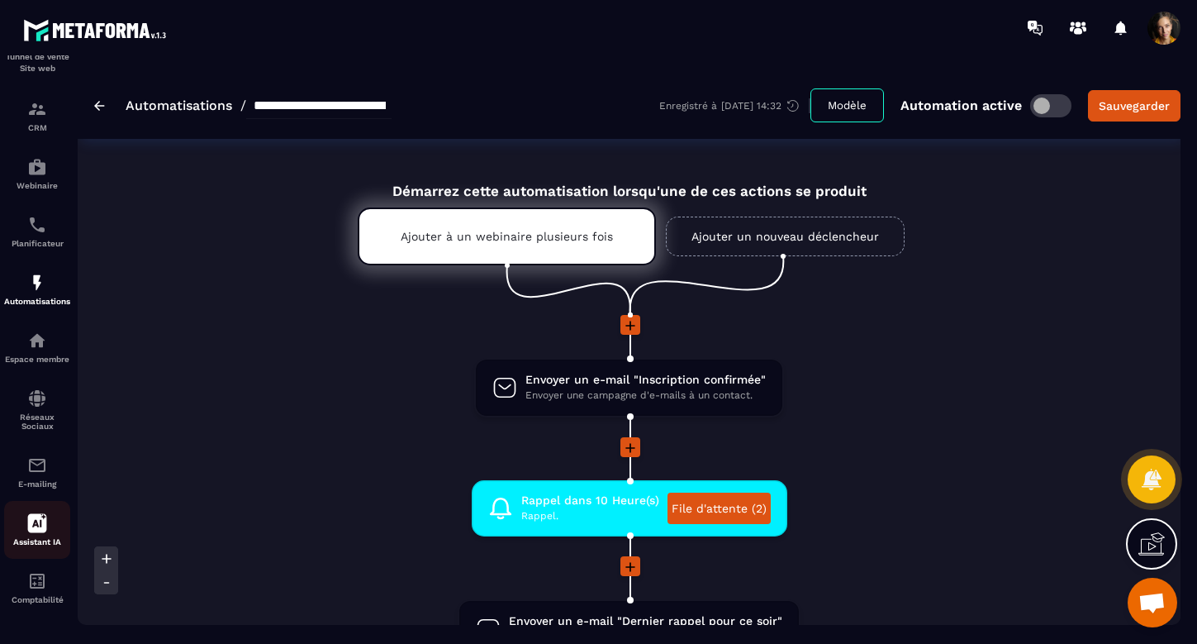  Describe the element at coordinates (847, 105) in the screenshot. I see `button: Modèle` at that location.